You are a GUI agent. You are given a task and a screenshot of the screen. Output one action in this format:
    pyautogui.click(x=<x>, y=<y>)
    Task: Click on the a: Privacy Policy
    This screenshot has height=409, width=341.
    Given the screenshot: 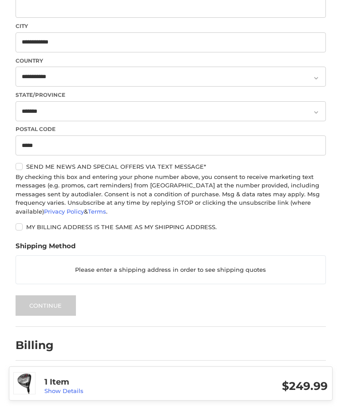 What is the action you would take?
    pyautogui.click(x=64, y=212)
    